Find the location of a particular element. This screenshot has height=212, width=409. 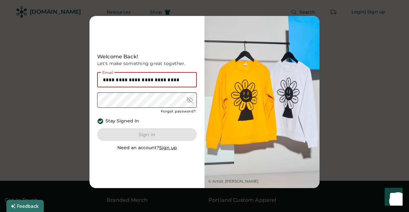

img: Web-Rendered_Studio-51sRGB.jpg is located at coordinates (262, 102).